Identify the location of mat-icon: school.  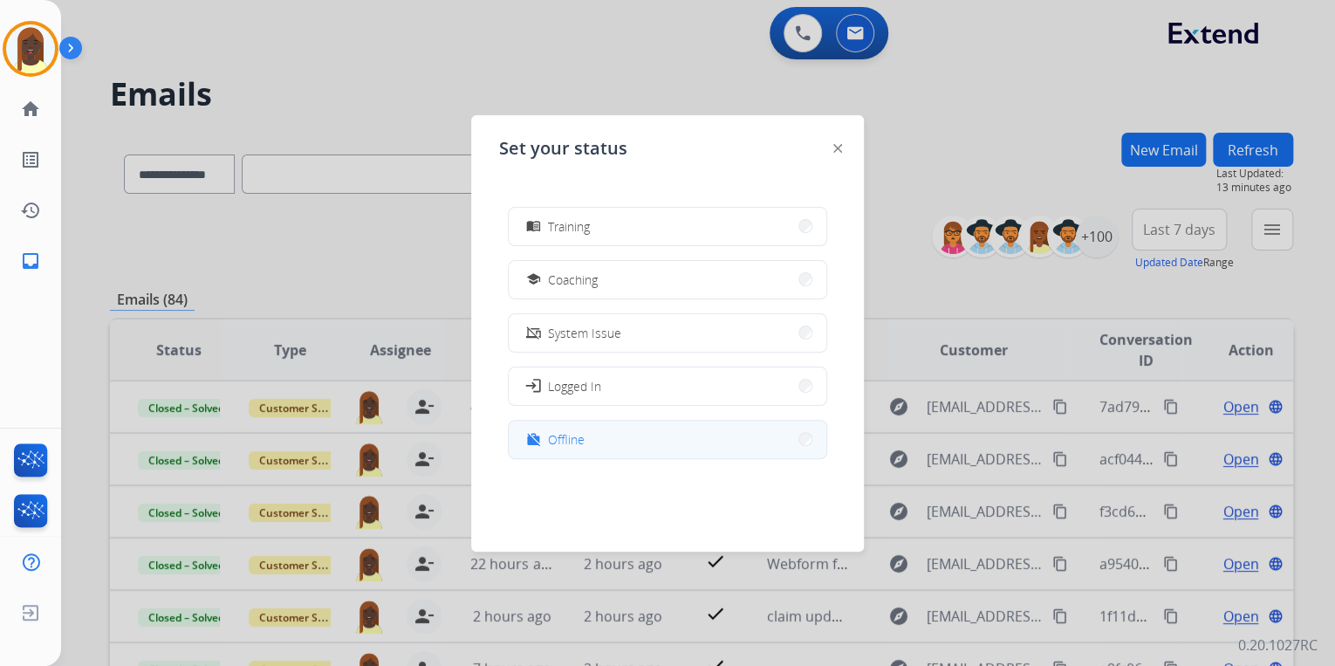
(533, 279).